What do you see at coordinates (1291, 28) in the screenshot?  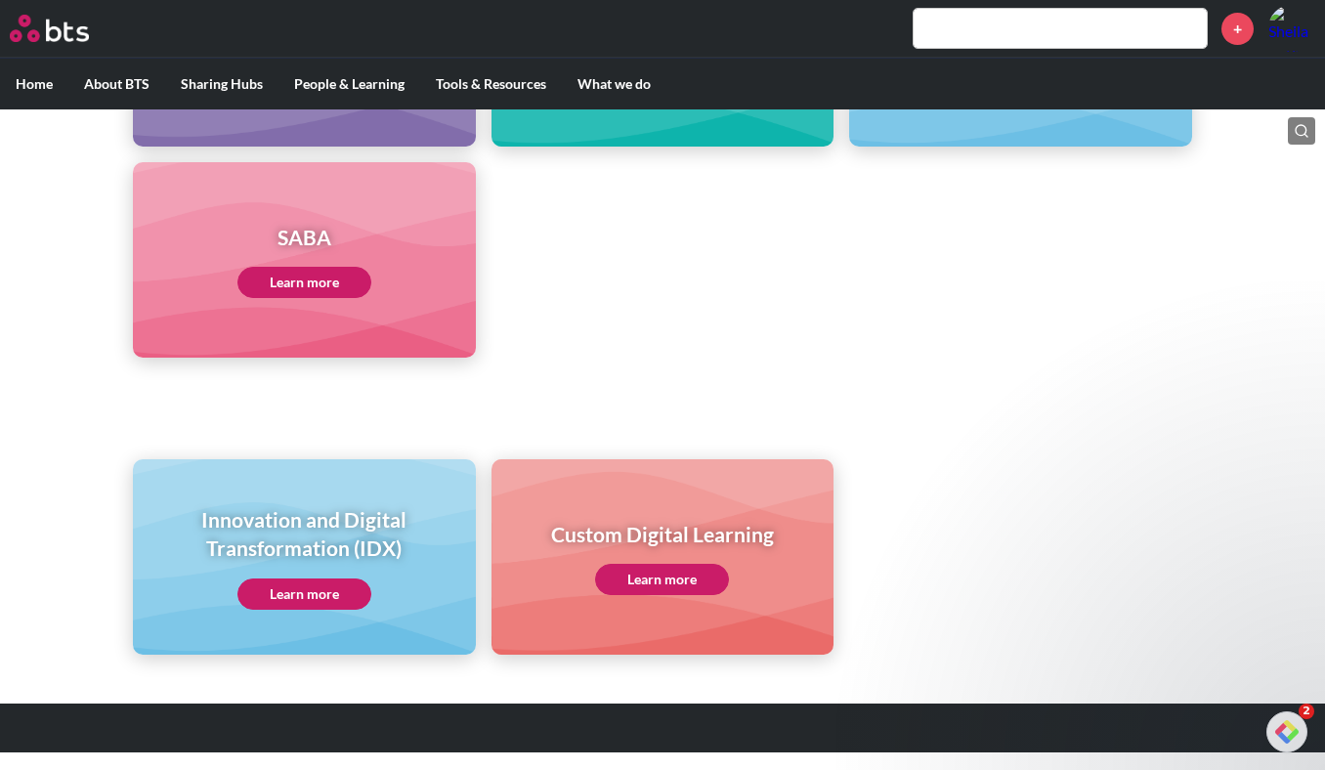 I see `a: Profile` at bounding box center [1291, 28].